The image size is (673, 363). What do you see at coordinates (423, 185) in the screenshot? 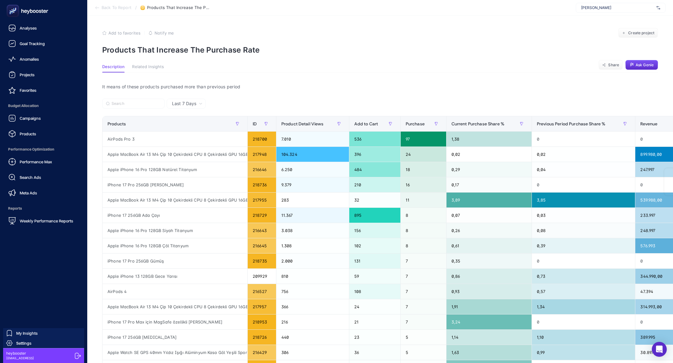
I see `div: 16` at bounding box center [423, 185].